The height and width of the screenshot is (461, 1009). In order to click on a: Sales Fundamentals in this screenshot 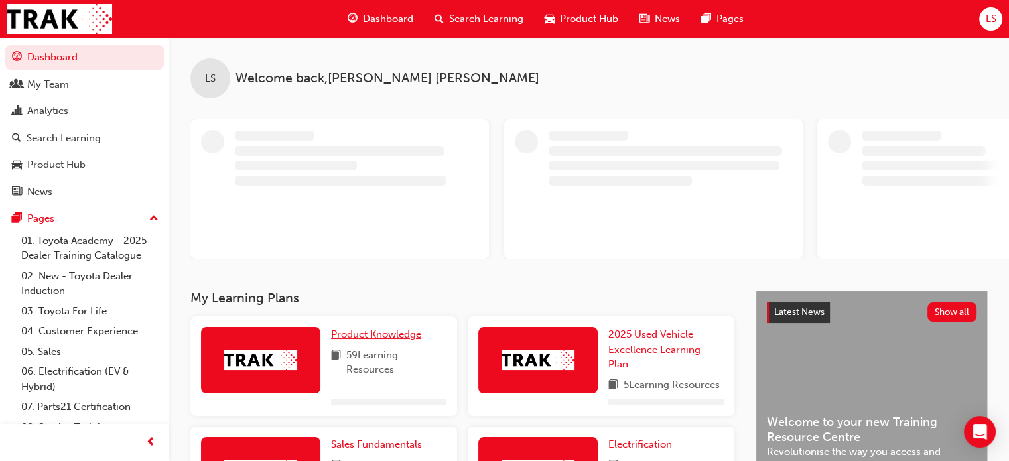, I will do `click(379, 444)`.